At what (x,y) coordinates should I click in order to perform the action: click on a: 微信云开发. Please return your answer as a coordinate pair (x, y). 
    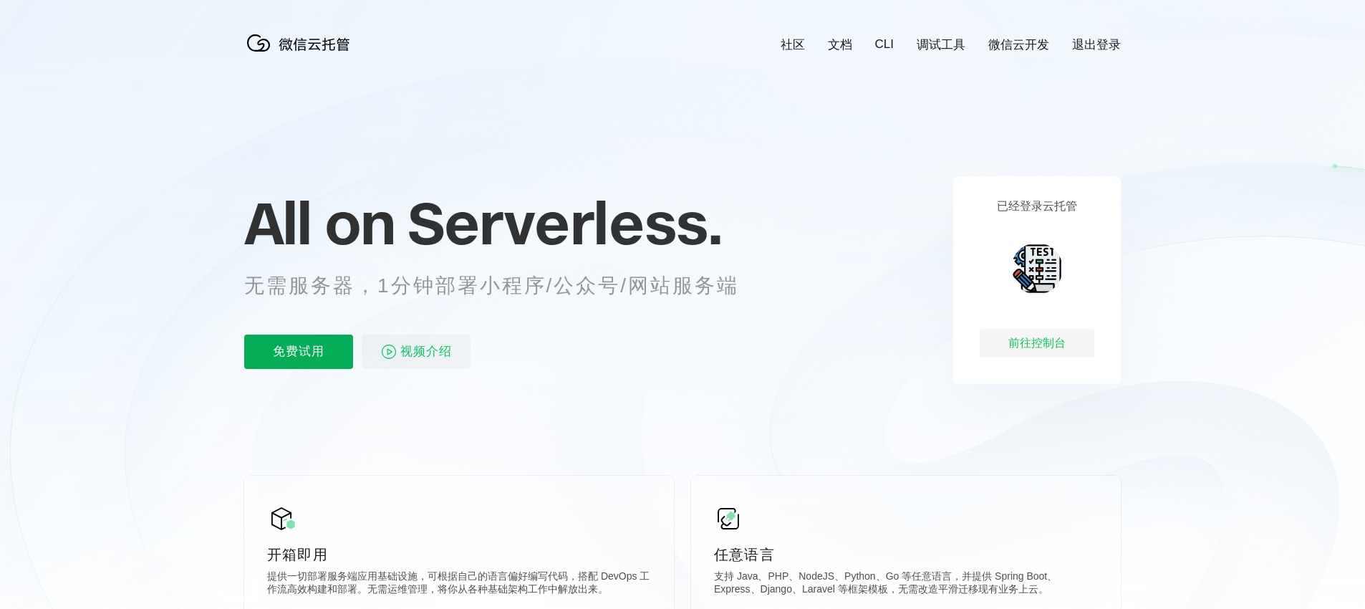
    Looking at the image, I should click on (1019, 44).